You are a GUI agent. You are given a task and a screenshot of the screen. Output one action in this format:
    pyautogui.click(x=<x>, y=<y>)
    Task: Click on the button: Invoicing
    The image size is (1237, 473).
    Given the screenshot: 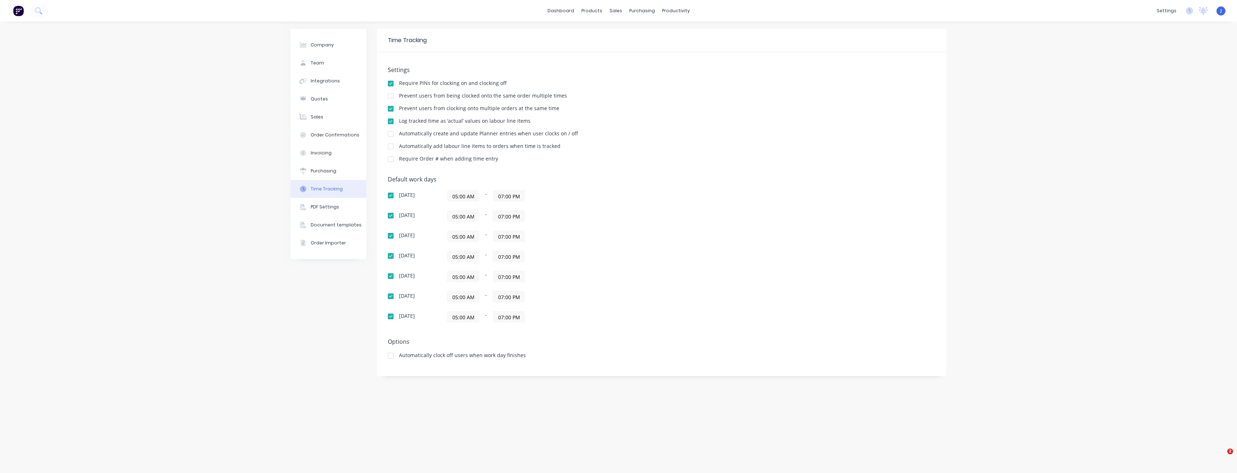 What is the action you would take?
    pyautogui.click(x=328, y=153)
    